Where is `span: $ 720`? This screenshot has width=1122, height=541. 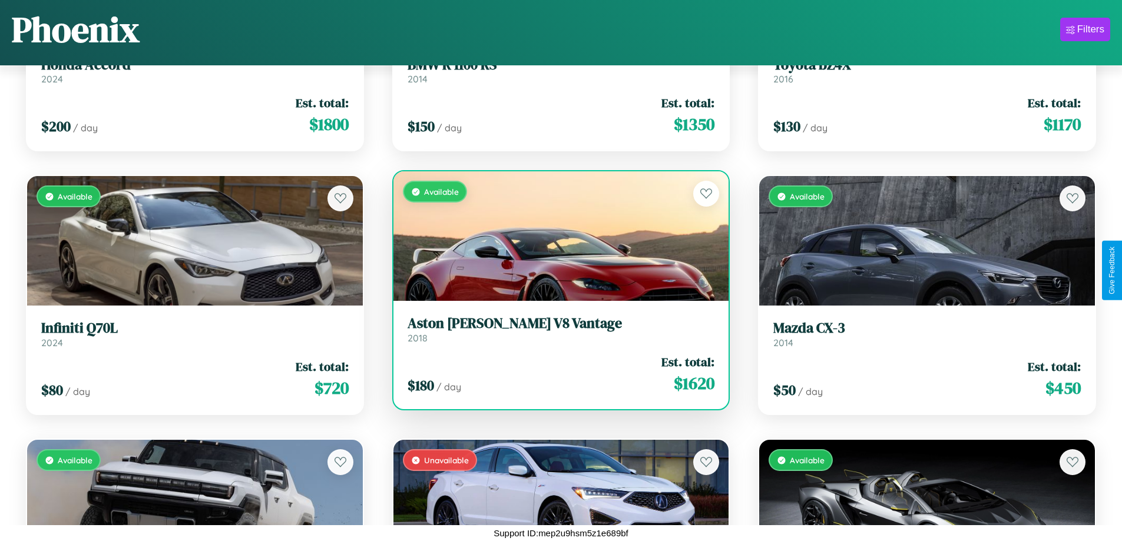
span: $ 720 is located at coordinates (332, 388).